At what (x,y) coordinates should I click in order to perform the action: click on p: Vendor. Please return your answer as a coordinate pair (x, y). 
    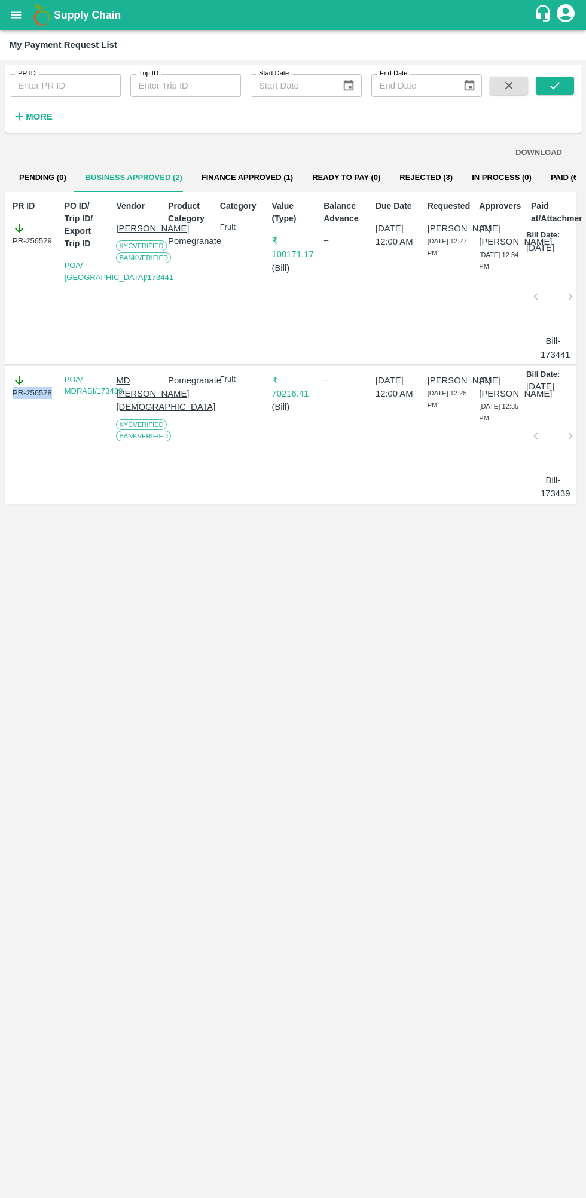
    Looking at the image, I should click on (137, 206).